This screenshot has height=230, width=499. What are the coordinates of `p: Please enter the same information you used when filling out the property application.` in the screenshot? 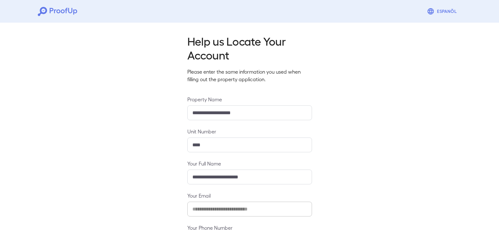 It's located at (250, 76).